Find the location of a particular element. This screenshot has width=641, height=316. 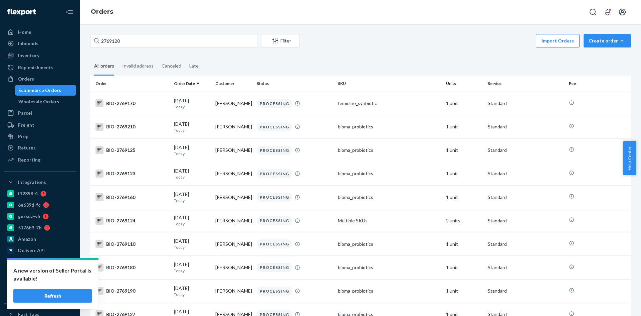

div: Freight is located at coordinates (26, 125).